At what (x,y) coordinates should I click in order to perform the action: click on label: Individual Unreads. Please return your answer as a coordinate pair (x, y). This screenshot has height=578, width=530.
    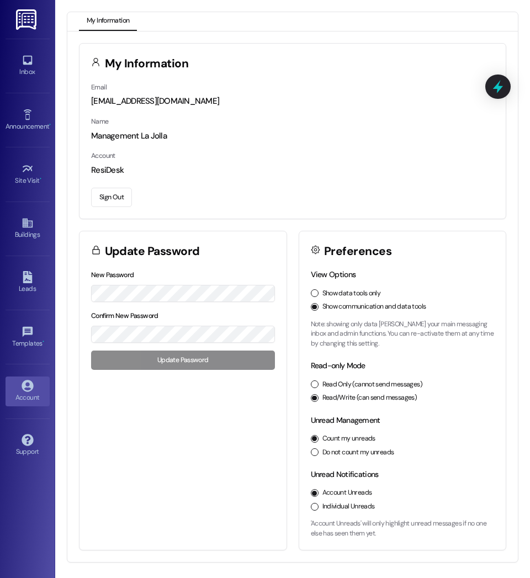
    Looking at the image, I should click on (348, 507).